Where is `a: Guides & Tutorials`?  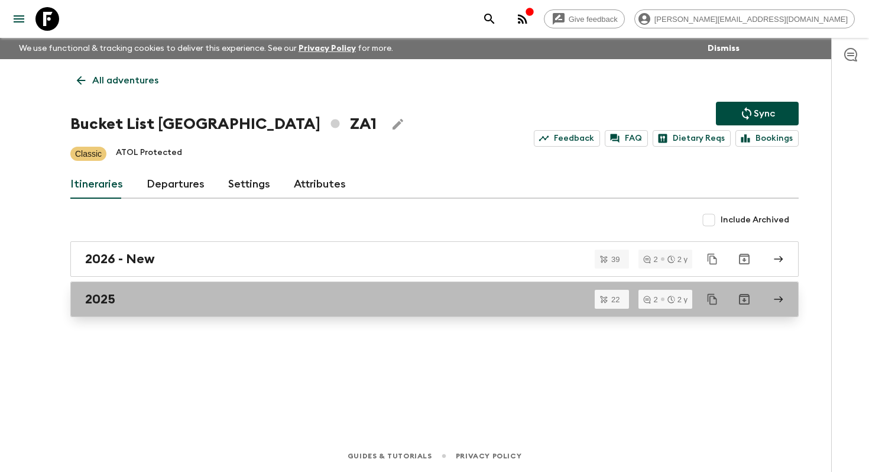
a: Guides & Tutorials is located at coordinates (390, 456).